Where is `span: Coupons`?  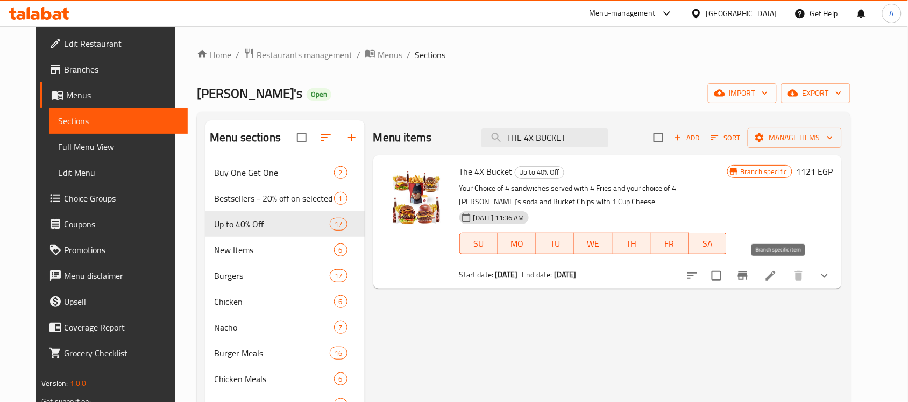 span: Coupons is located at coordinates (122, 224).